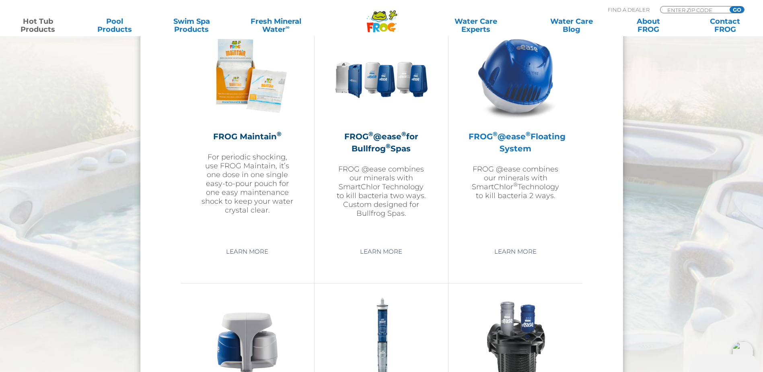  What do you see at coordinates (247, 183) in the screenshot?
I see `p: For periodic shocking, use FROG Maintain, it’s one dose in one single easy-to-pour pouch for one ...` at bounding box center [247, 183].